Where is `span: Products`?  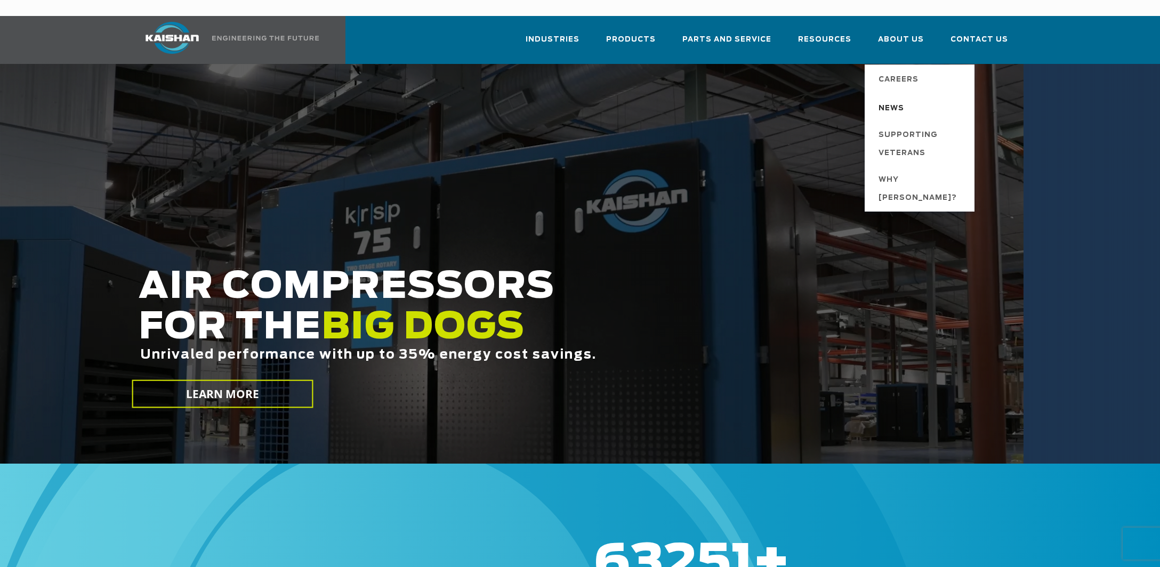
span: Products is located at coordinates (630, 39).